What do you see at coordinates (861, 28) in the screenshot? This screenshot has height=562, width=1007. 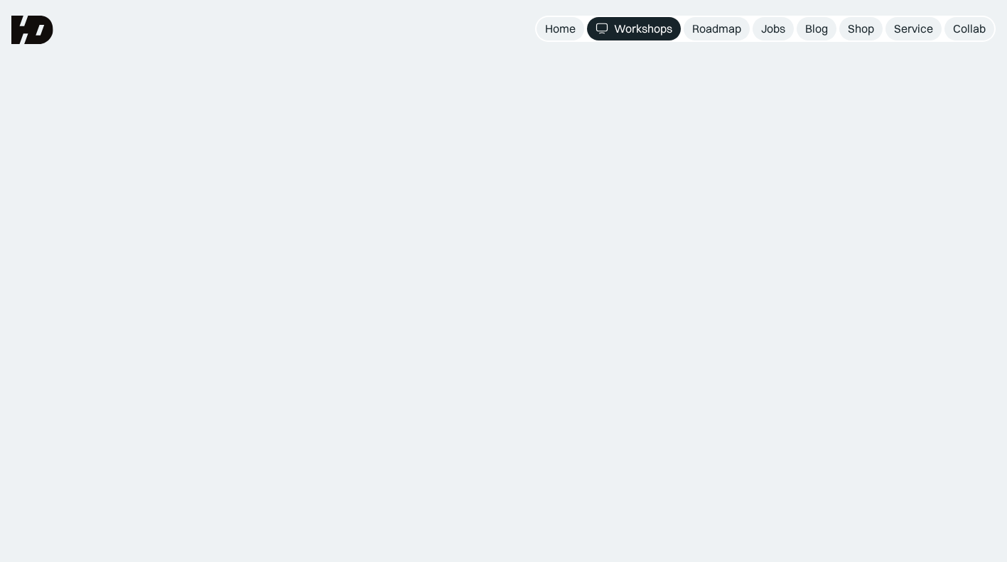 I see `a: Shop` at bounding box center [861, 28].